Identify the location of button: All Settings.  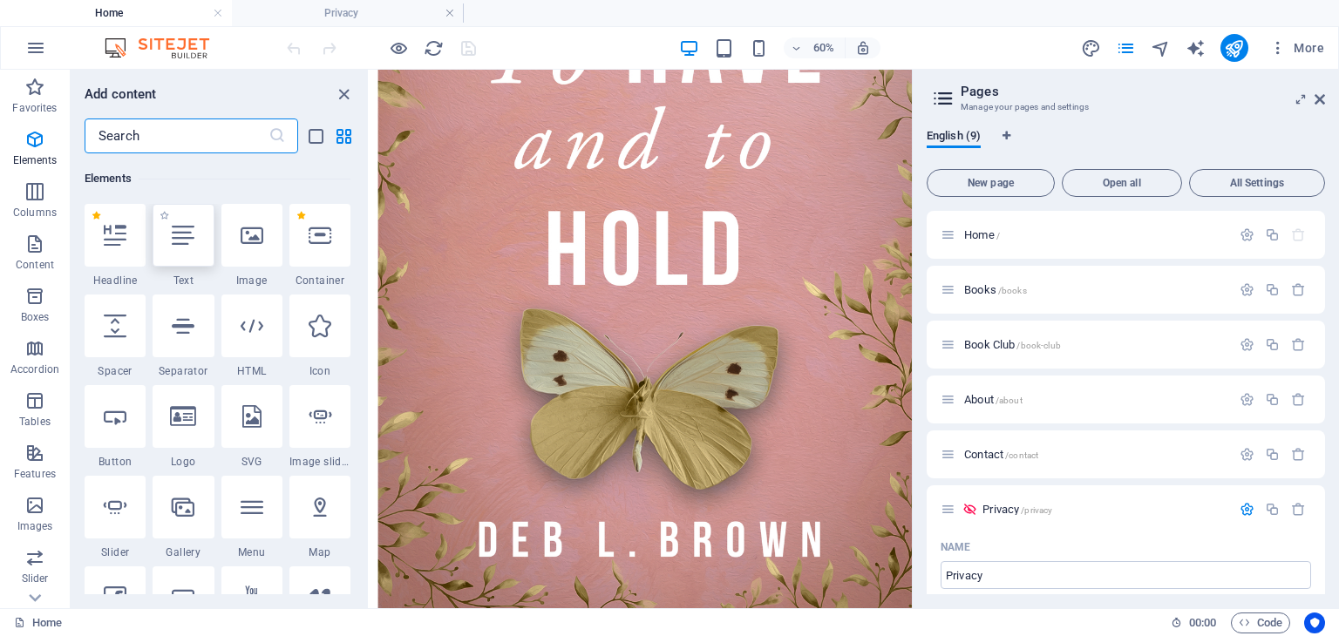
(1257, 183).